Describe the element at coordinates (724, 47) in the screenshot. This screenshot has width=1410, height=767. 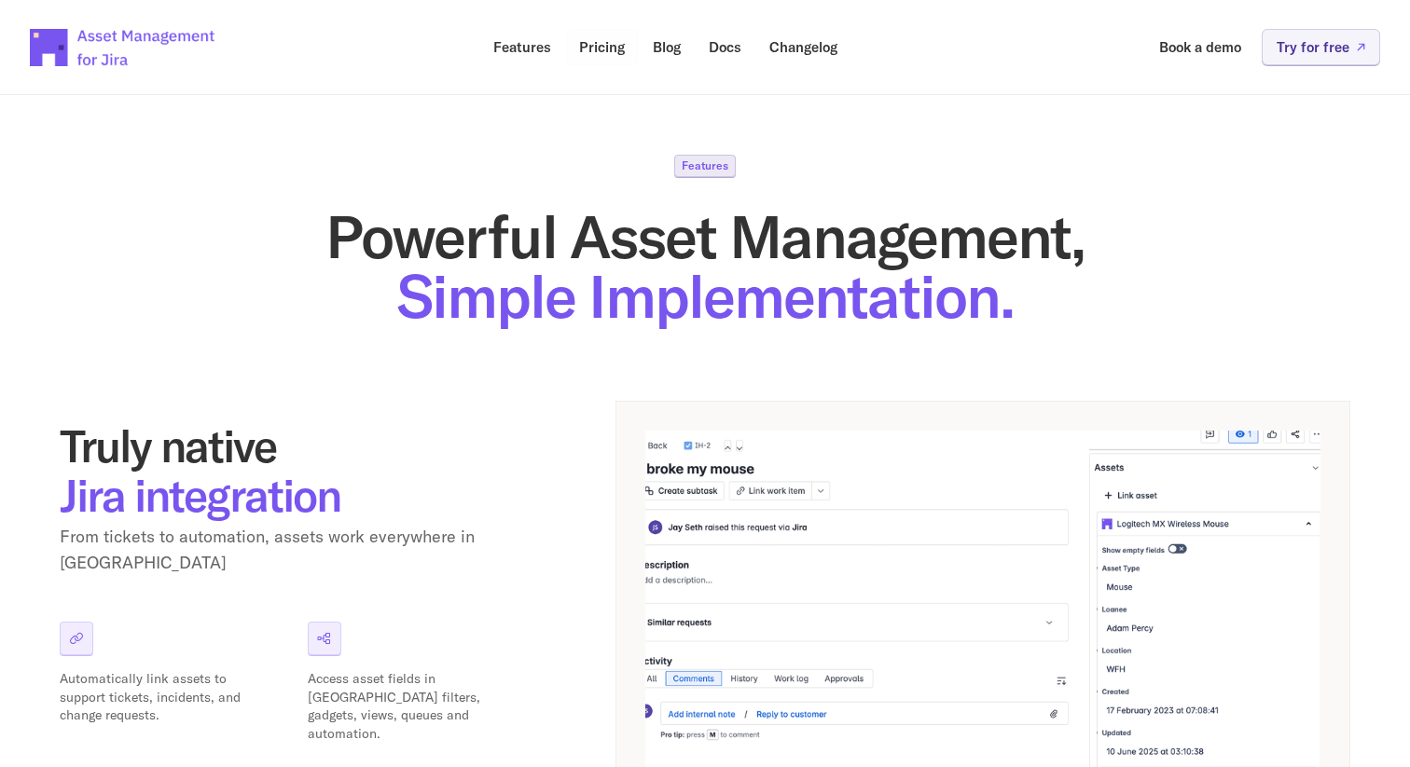
I see `a: Docs` at that location.